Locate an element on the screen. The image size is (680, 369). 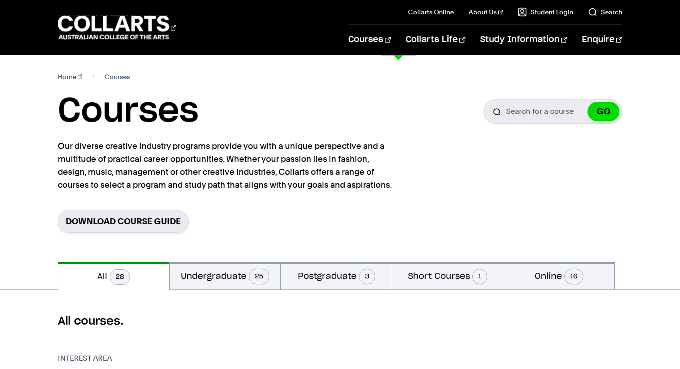
a: Courses is located at coordinates (369, 40).